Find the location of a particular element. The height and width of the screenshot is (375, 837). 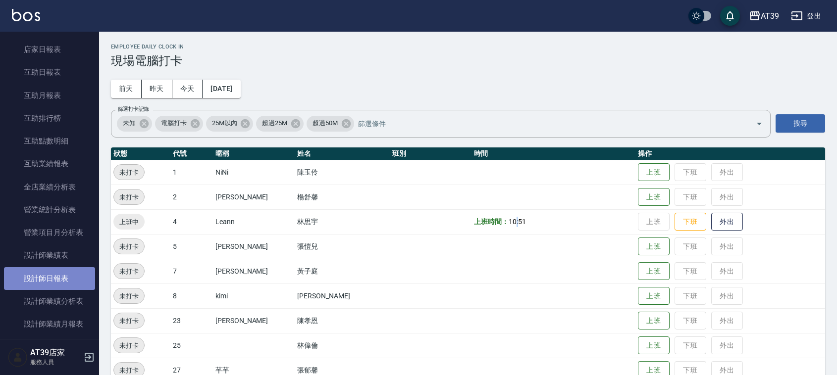

th: 代號 is located at coordinates (192, 154).